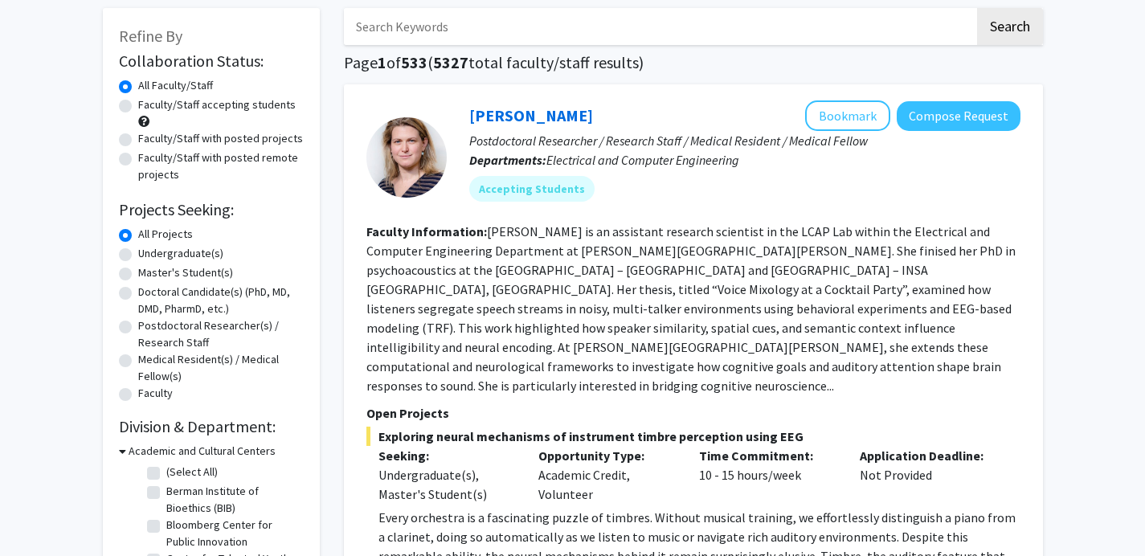 The image size is (1145, 556). What do you see at coordinates (220, 138) in the screenshot?
I see `label: Faculty/Staff with posted projects` at bounding box center [220, 138].